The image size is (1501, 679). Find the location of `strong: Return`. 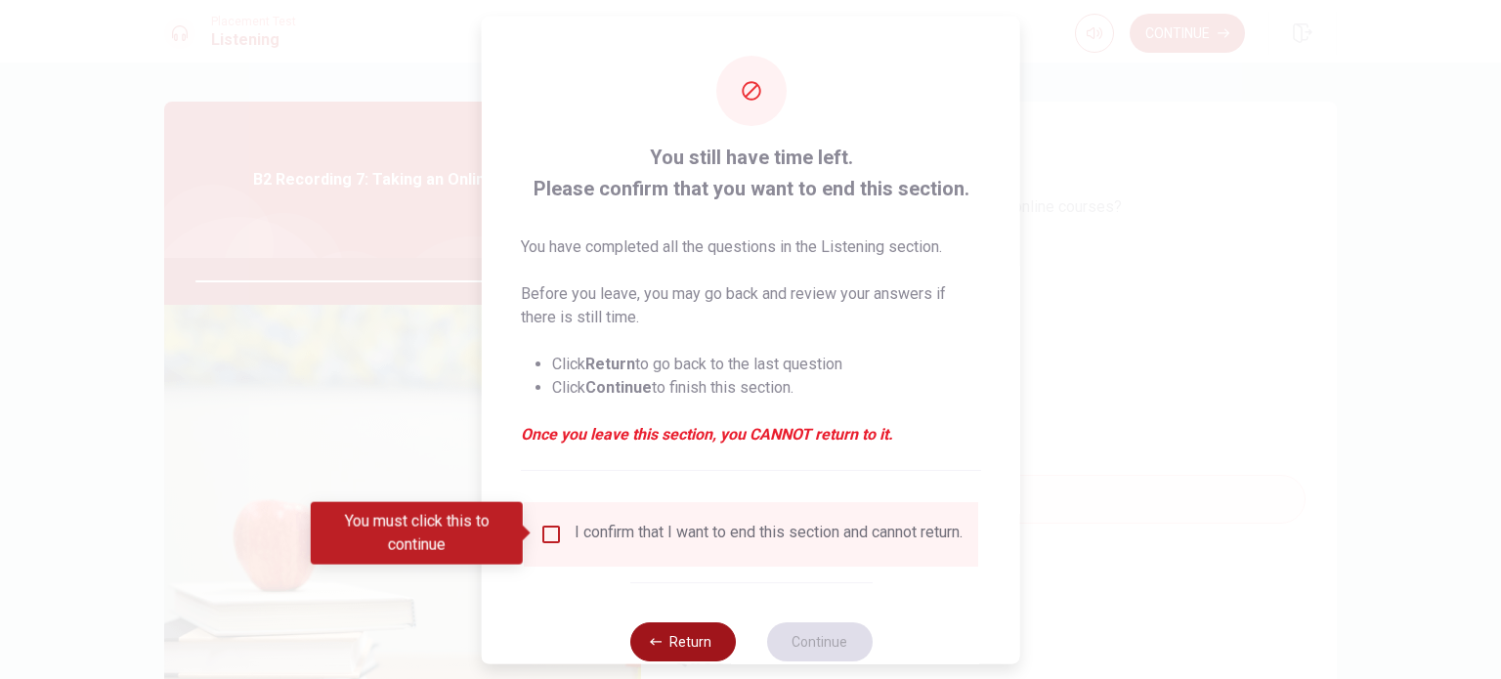

strong: Return is located at coordinates (610, 363).